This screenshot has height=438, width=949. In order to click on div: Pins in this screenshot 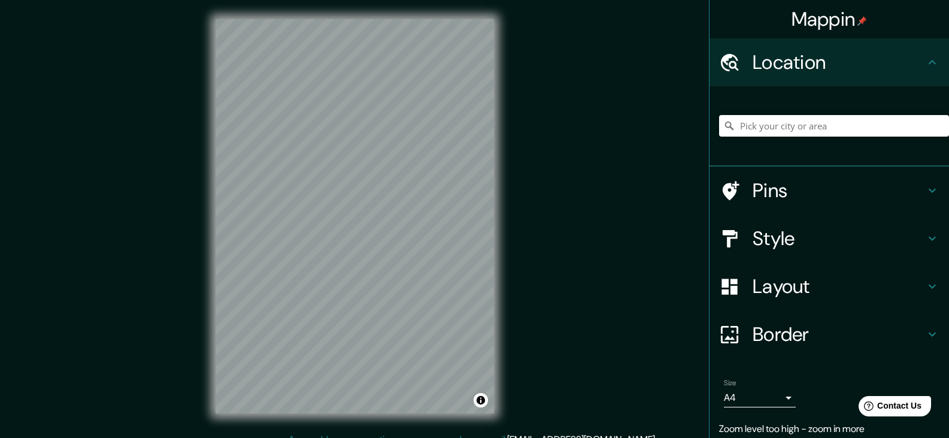, I will do `click(829, 190)`.